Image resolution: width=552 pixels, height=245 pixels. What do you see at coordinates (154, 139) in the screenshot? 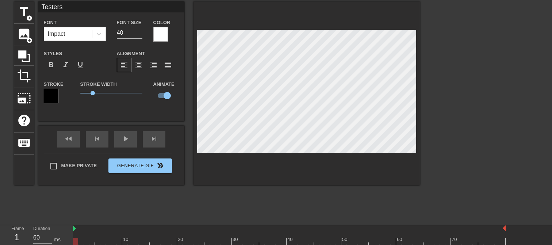
I see `span: skip_next` at bounding box center [154, 139].